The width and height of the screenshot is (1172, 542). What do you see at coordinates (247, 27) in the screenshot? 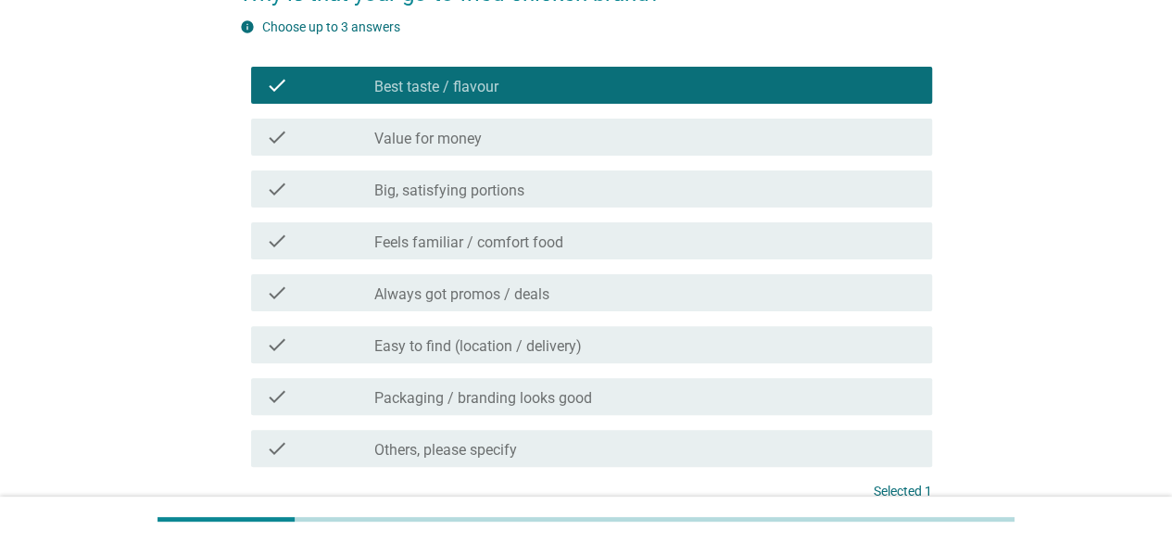
I see `i: info` at bounding box center [247, 27].